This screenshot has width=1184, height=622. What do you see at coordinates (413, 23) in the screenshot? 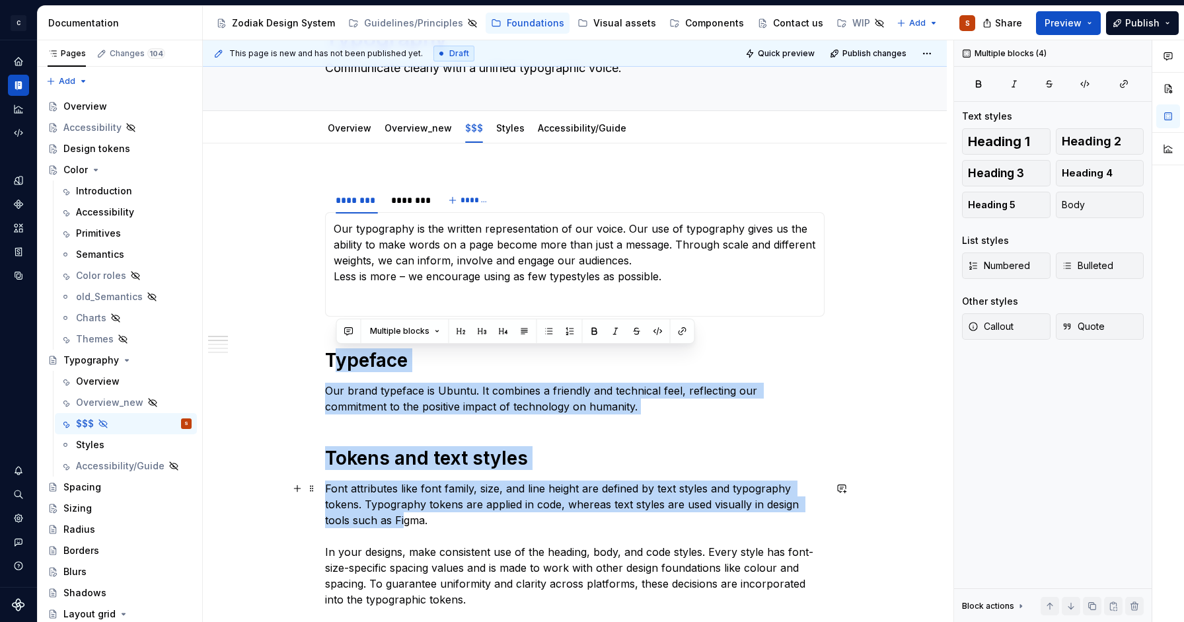
I see `a: Guidelines/Principles` at bounding box center [413, 23].